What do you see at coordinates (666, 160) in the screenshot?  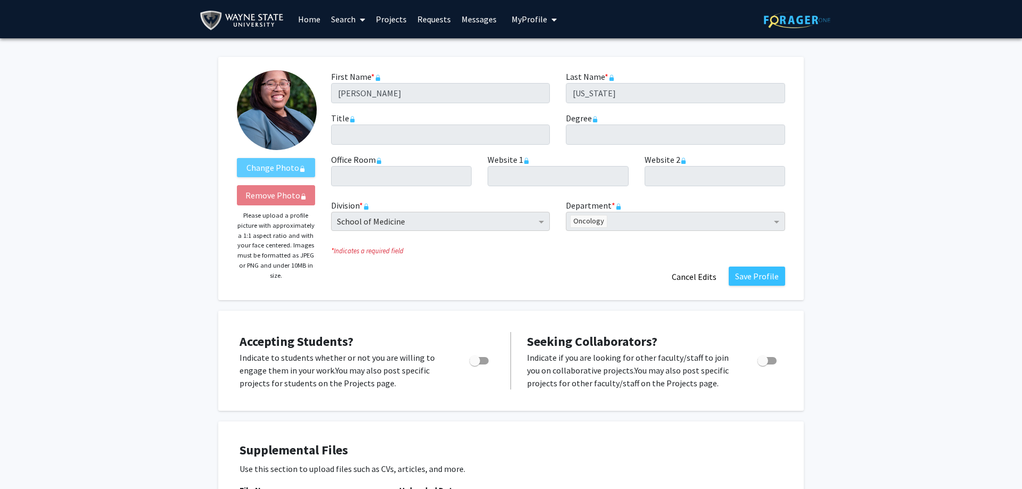 I see `label: Website 2` at bounding box center [666, 160].